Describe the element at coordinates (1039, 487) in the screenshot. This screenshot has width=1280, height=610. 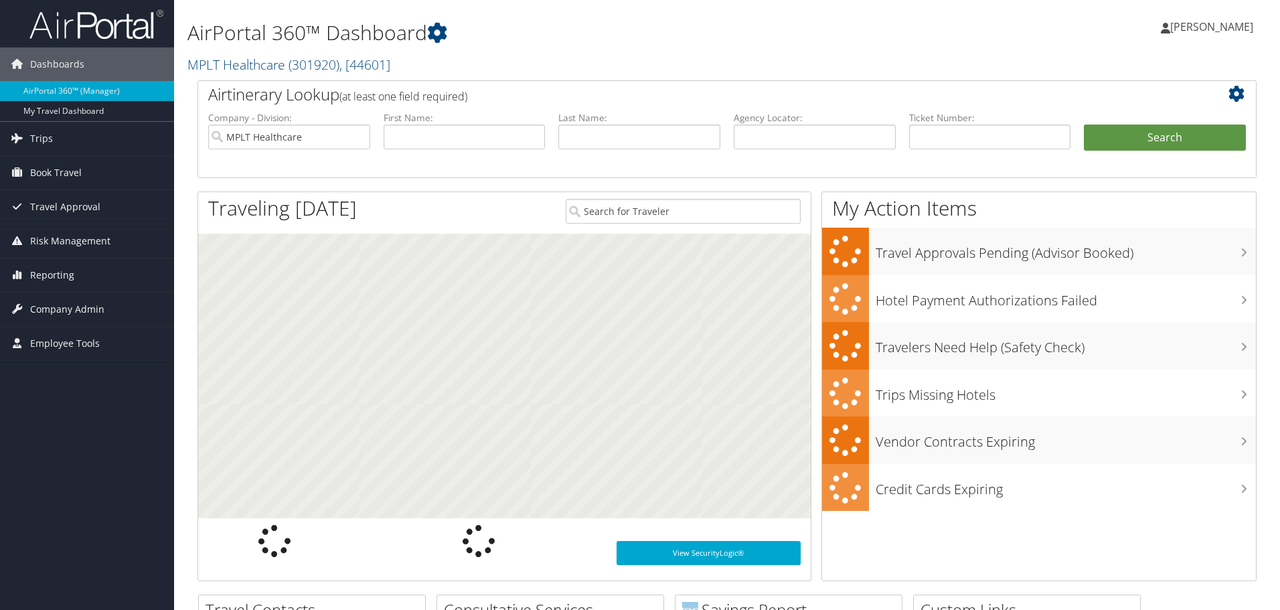
I see `a: Credit Cards Expiring` at that location.